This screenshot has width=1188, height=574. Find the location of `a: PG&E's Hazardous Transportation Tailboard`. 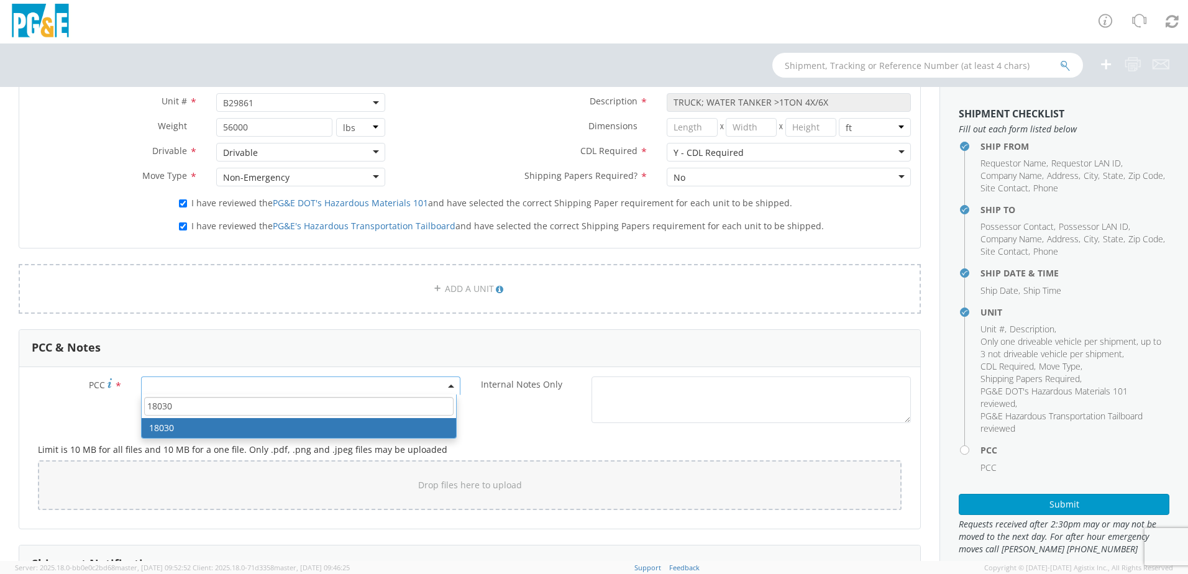

a: PG&E's Hazardous Transportation Tailboard is located at coordinates (364, 226).